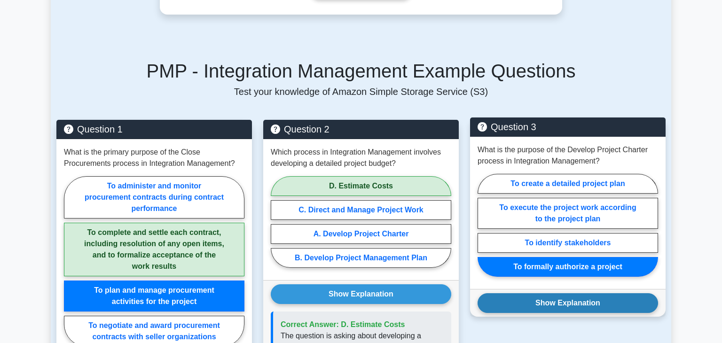 This screenshot has height=343, width=722. Describe the element at coordinates (154, 197) in the screenshot. I see `label: To administer and monitor procurement contracts during contract performance` at that location.